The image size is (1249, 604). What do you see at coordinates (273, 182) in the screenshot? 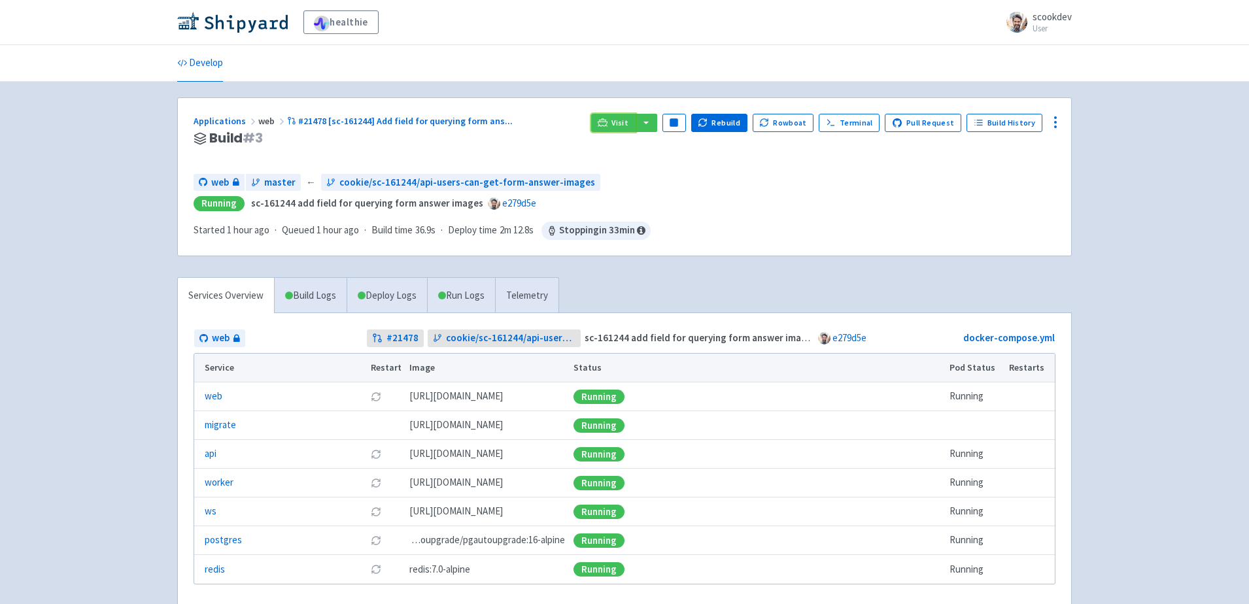
I see `a: master` at bounding box center [273, 182].